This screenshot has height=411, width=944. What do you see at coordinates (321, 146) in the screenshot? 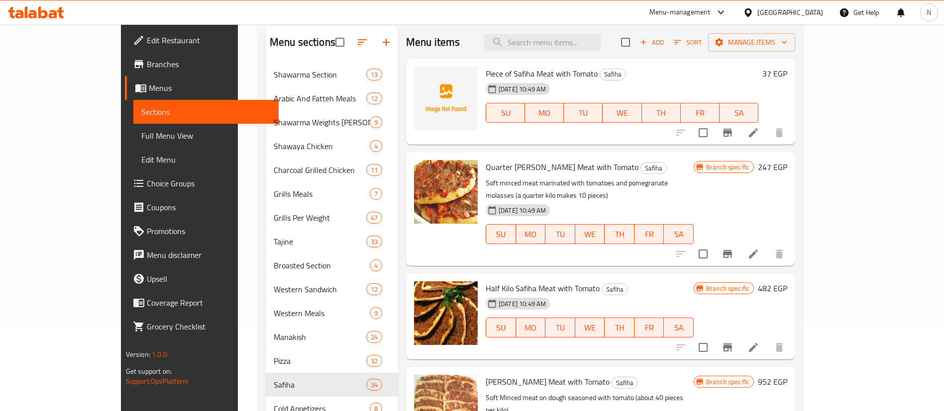
I see `span: Shawaya Chicken` at bounding box center [321, 146].